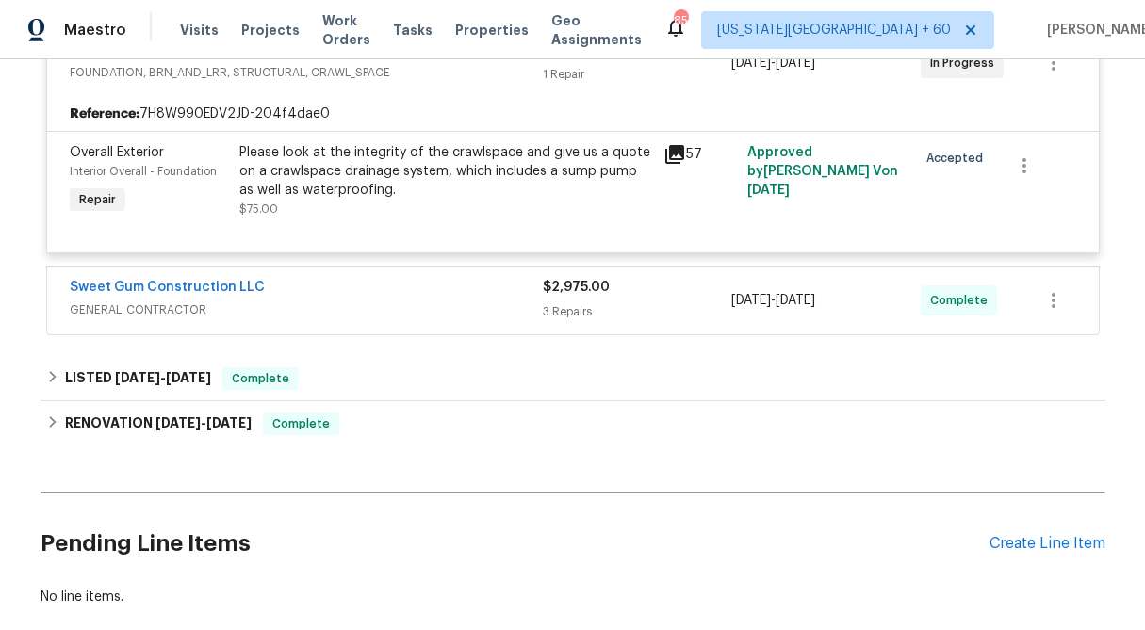 This screenshot has width=1145, height=630. I want to click on div: Create Line Item, so click(1047, 544).